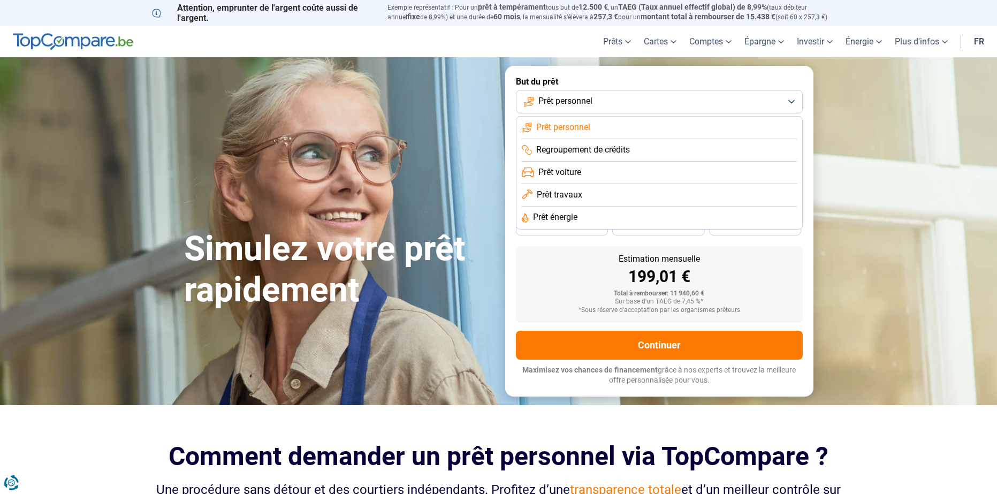 This screenshot has height=494, width=997. What do you see at coordinates (606, 17) in the screenshot?
I see `span: 257,3 €` at bounding box center [606, 17].